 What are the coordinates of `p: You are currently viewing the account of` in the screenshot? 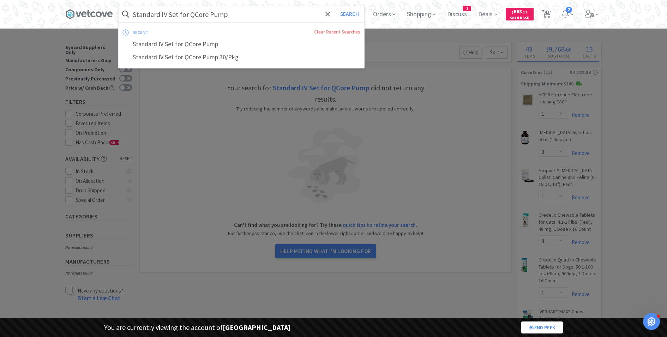 It's located at (197, 328).